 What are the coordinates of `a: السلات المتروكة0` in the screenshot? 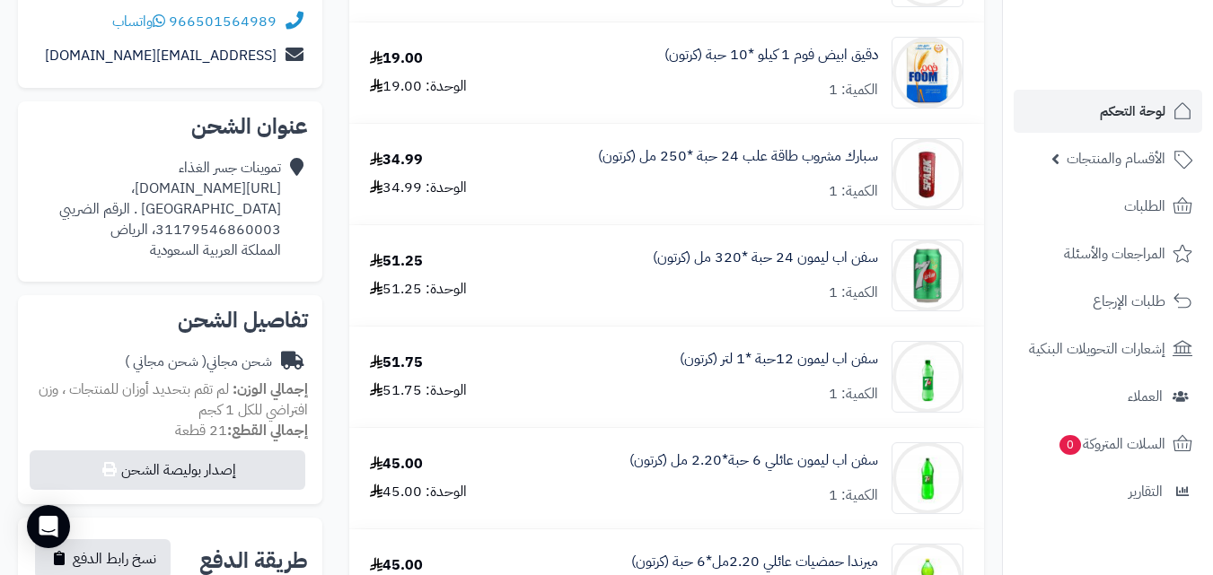 It's located at (1108, 444).